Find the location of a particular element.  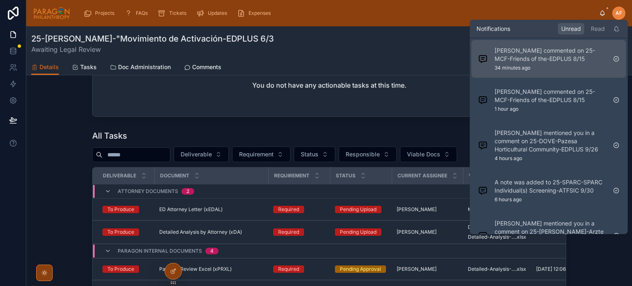

a: Expenses is located at coordinates (255, 13).